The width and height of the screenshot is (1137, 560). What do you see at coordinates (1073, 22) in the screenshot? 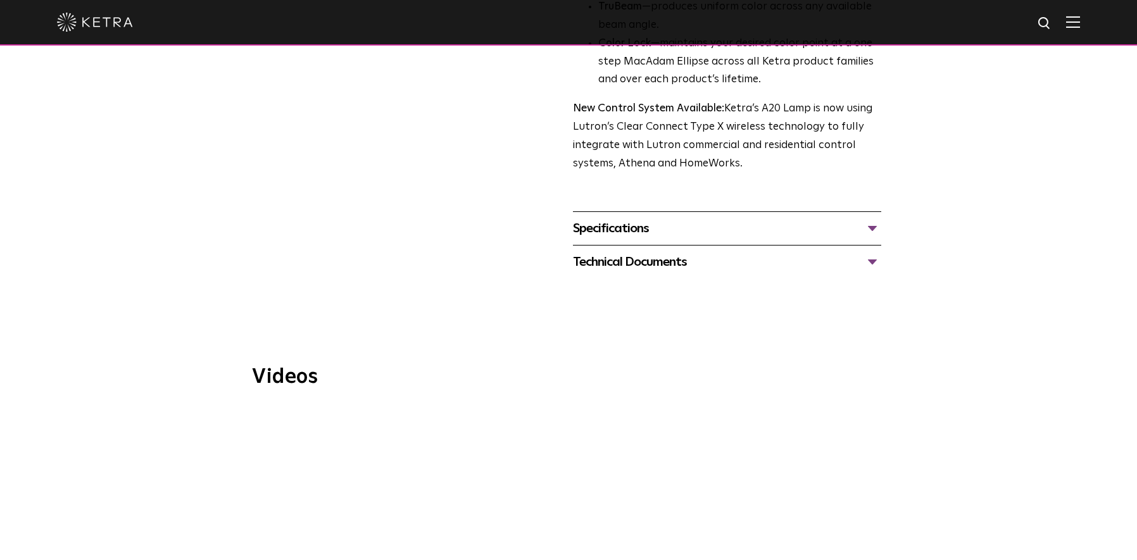
I see `img: Hamburger%20Nav.svg` at bounding box center [1073, 22].